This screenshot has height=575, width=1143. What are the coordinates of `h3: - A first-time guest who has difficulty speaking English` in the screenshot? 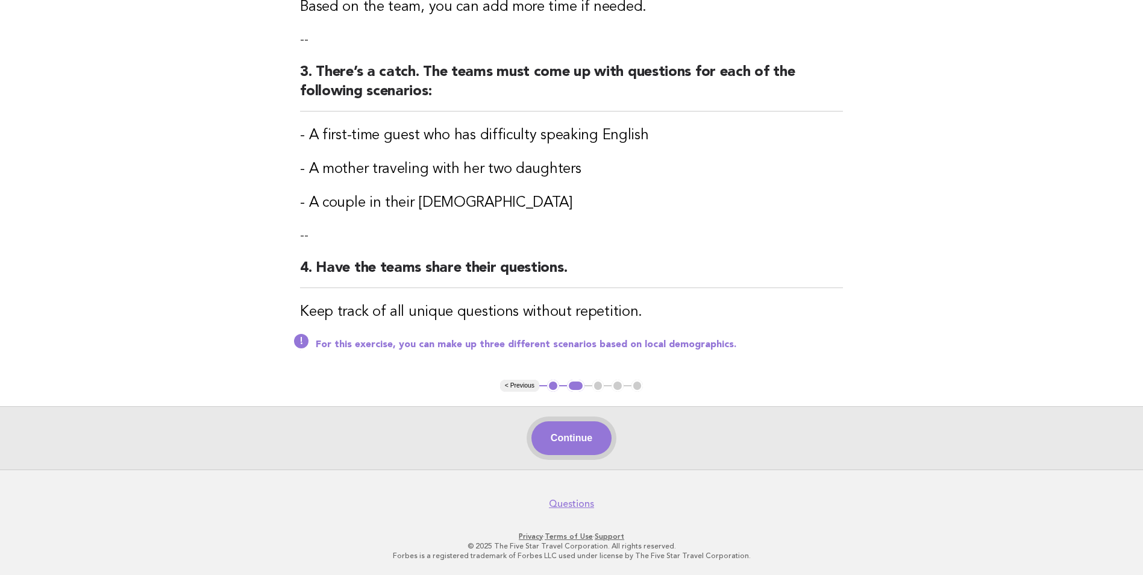 It's located at (571, 136).